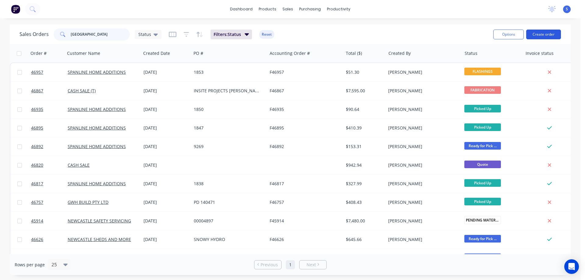 Image resolution: width=585 pixels, height=280 pixels. Describe the element at coordinates (311, 265) in the screenshot. I see `span: Next` at that location.